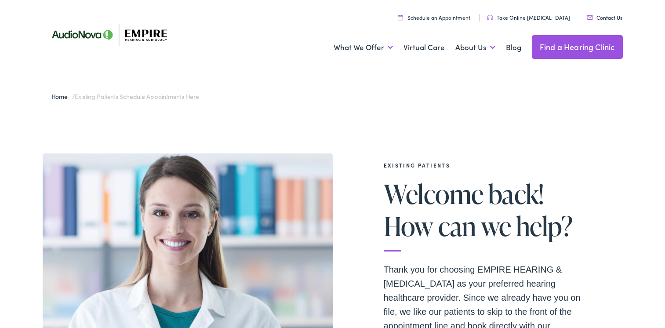 The width and height of the screenshot is (665, 328). I want to click on span: Existing Patients Schedule Appointments Here, so click(137, 96).